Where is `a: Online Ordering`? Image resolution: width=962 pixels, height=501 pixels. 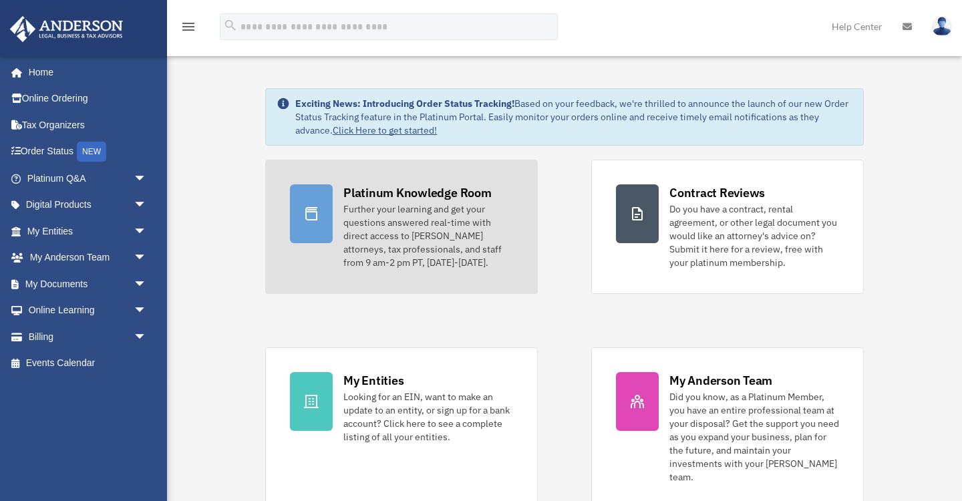 a: Online Ordering is located at coordinates (88, 99).